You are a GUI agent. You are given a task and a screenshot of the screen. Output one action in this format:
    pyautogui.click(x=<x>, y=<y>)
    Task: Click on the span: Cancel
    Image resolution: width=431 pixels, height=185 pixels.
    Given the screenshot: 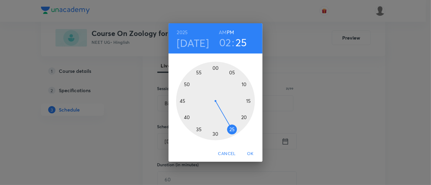 What is the action you would take?
    pyautogui.click(x=227, y=154)
    